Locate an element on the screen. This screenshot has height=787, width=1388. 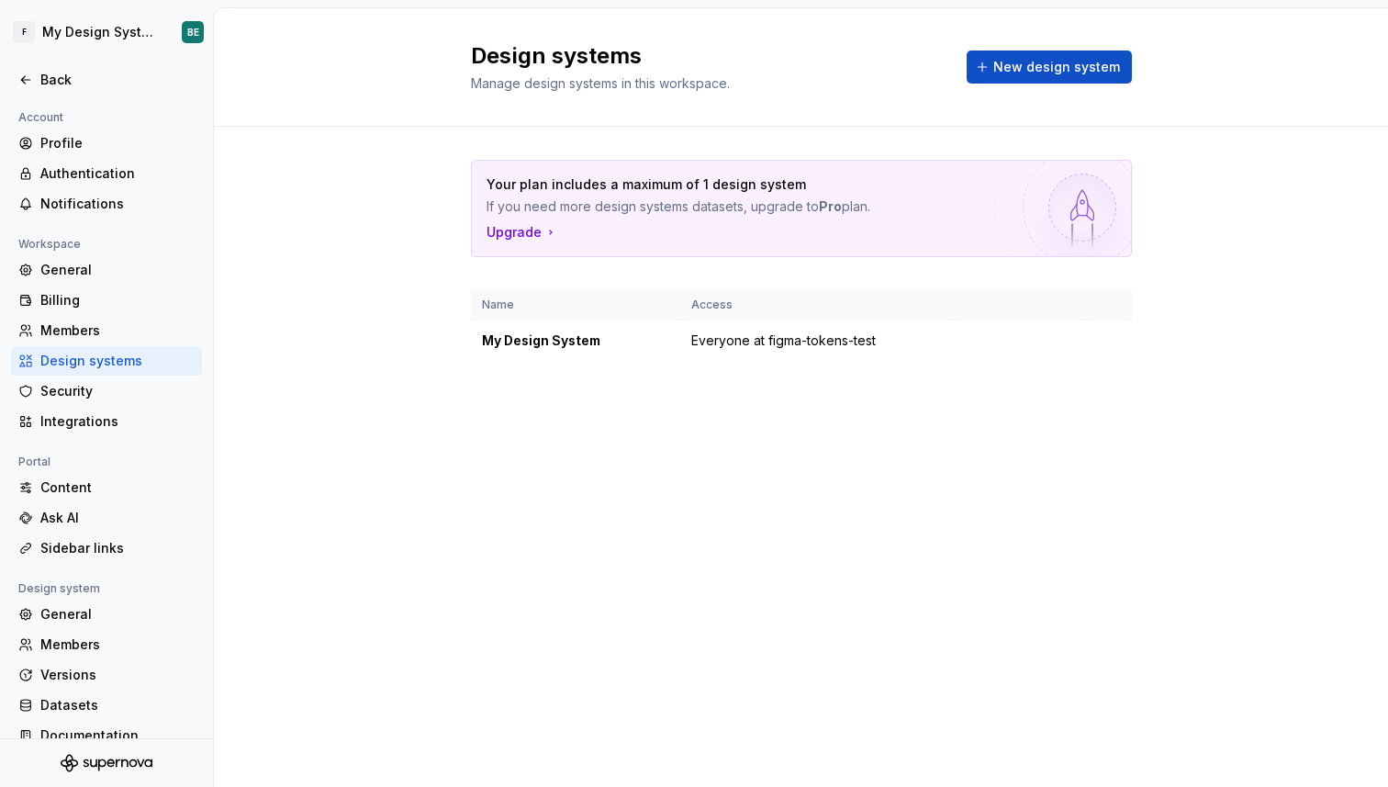
button: Upgrade is located at coordinates (522, 232).